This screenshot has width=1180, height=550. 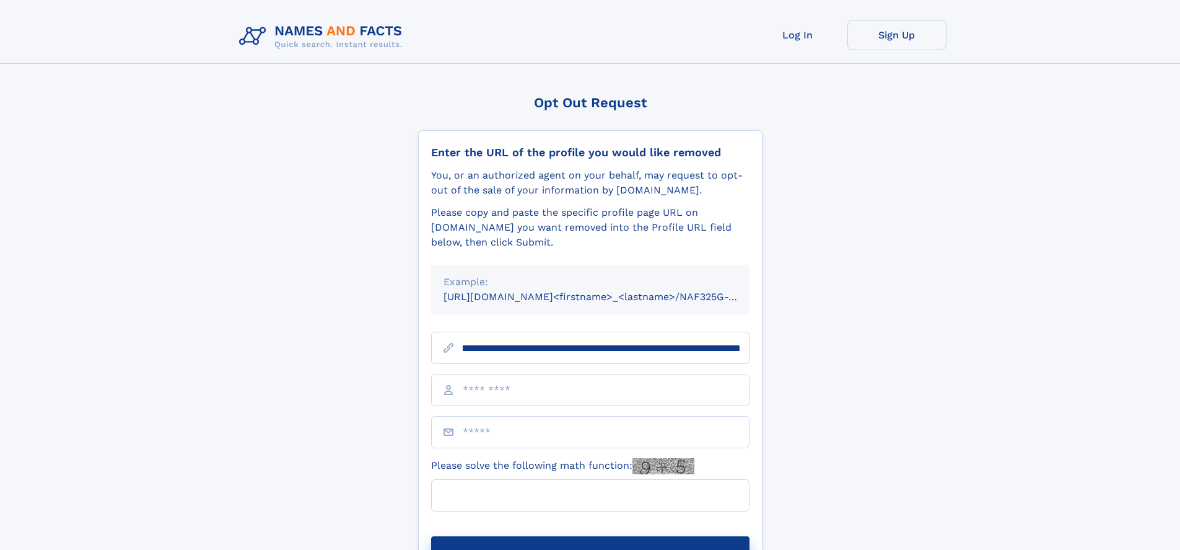 I want to click on a: Sign Up, so click(x=897, y=35).